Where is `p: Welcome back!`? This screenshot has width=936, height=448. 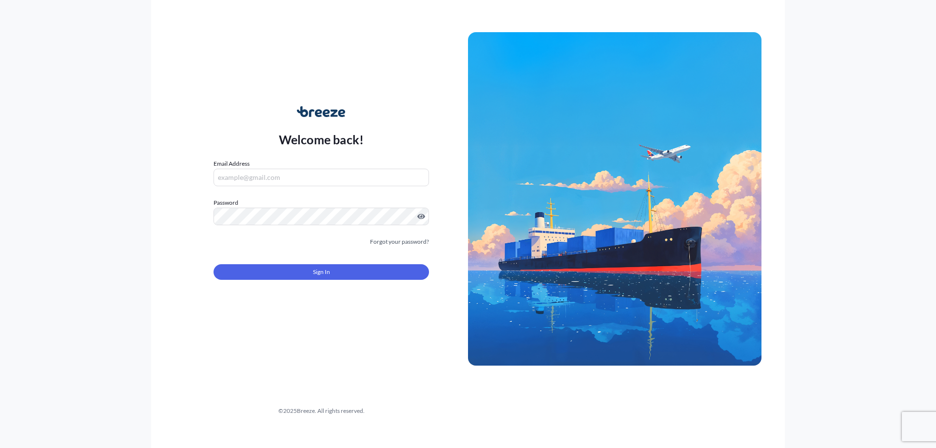 p: Welcome back! is located at coordinates (321, 139).